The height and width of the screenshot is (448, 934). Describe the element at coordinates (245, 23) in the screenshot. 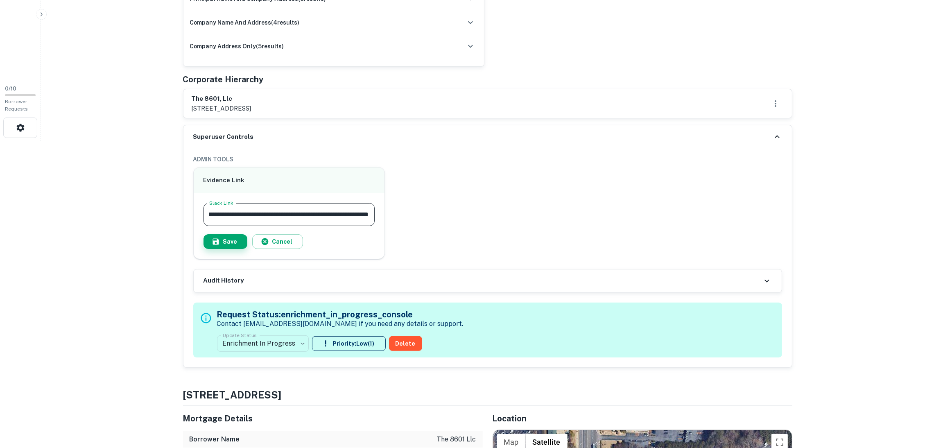

I see `h6: company name and address ( 4 results)` at that location.